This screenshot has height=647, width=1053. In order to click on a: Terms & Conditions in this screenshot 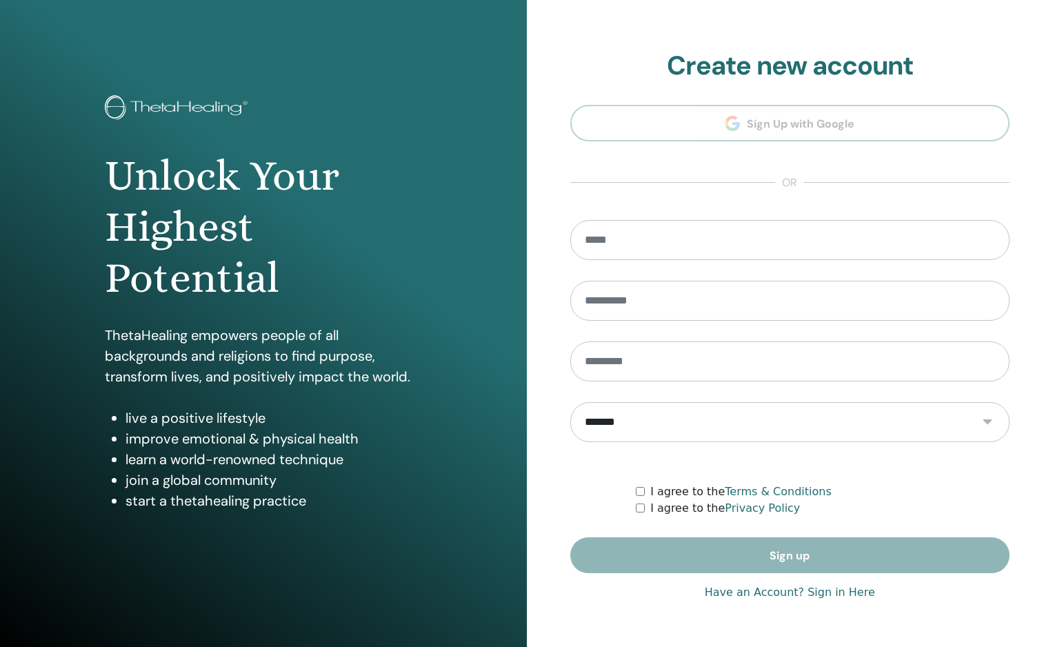, I will do `click(778, 491)`.